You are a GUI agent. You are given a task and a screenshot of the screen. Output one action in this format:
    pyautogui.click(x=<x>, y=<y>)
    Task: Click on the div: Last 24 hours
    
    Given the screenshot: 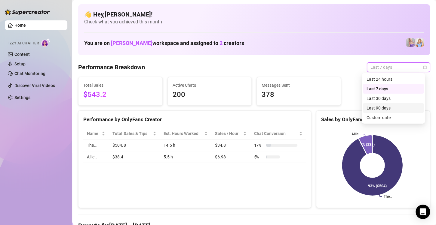 What is the action you would take?
    pyautogui.click(x=393, y=79)
    